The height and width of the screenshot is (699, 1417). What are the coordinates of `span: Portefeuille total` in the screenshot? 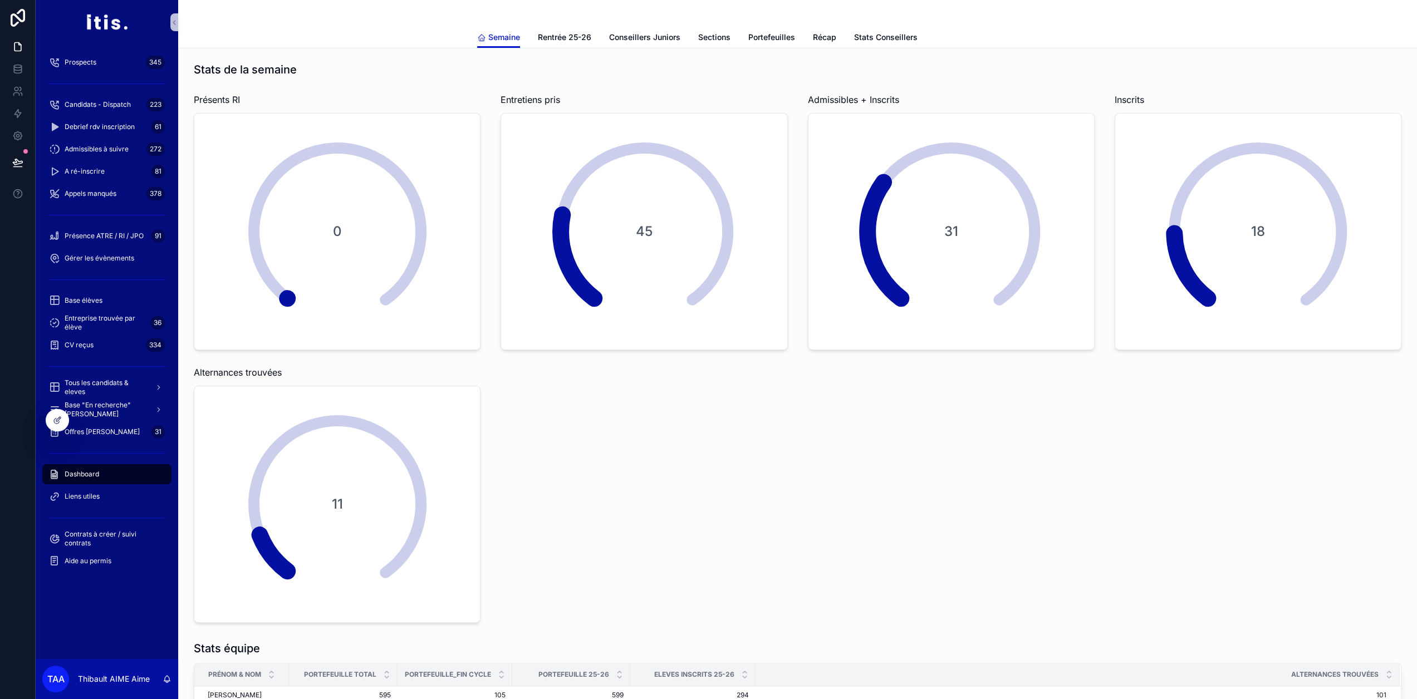 It's located at (340, 675).